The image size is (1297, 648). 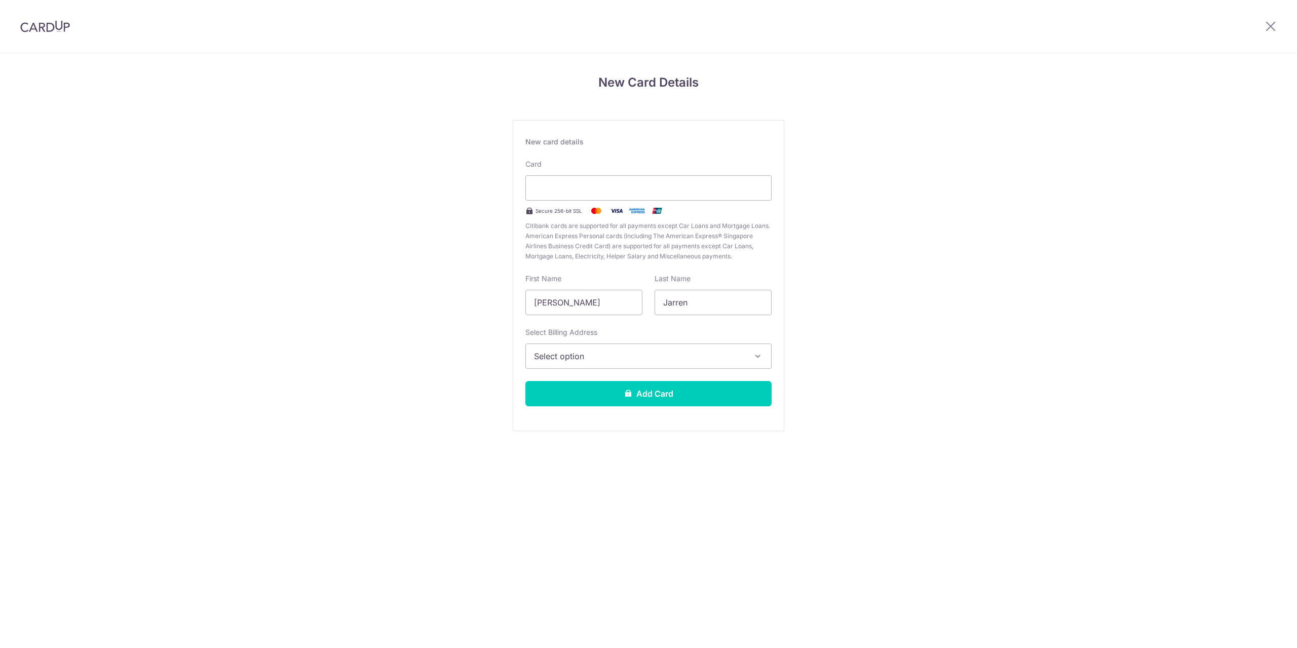 I want to click on img: Mastercard, so click(x=596, y=211).